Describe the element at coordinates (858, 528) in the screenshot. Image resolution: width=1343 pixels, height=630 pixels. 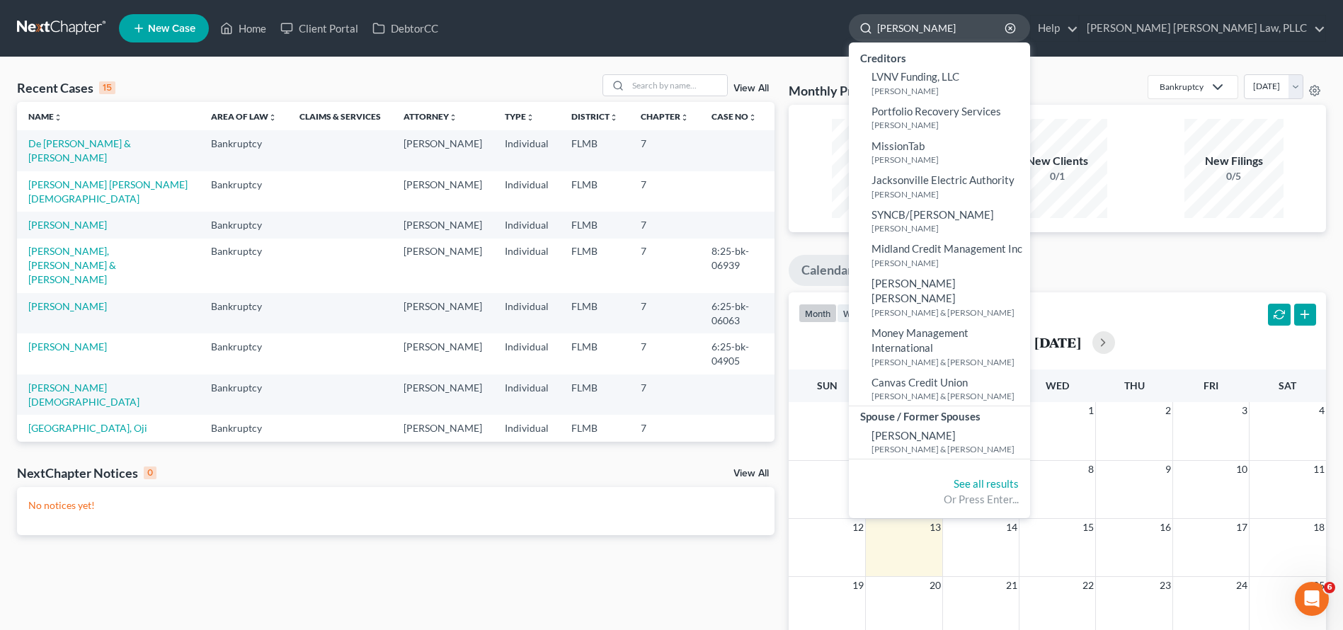
I see `span: 12` at that location.